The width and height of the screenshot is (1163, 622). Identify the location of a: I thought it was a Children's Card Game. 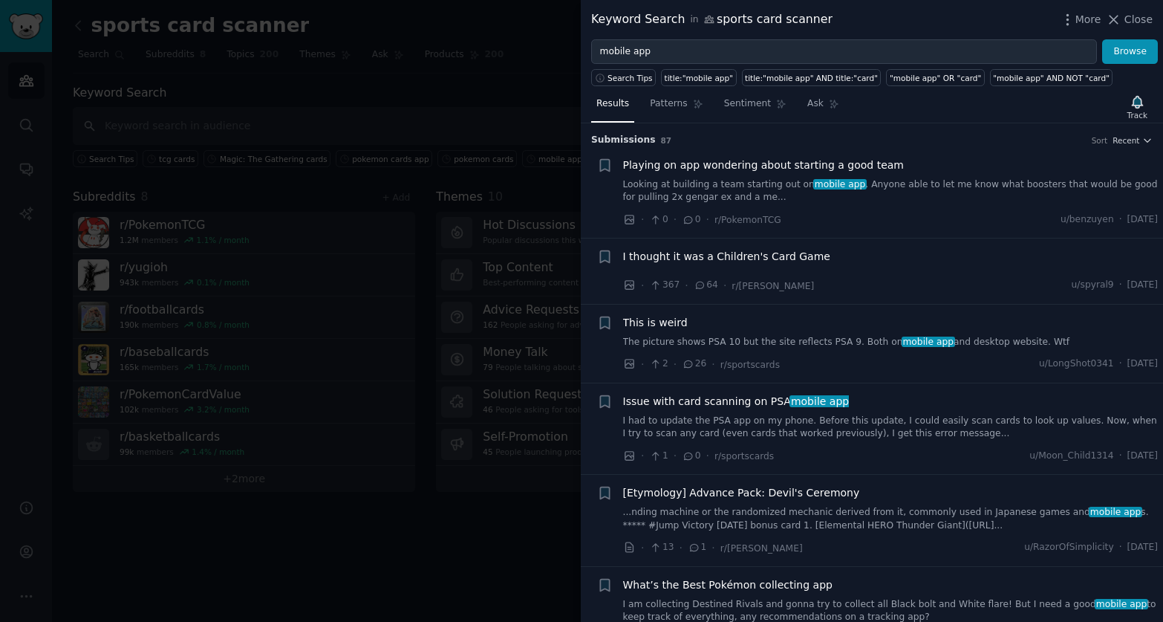
(727, 256).